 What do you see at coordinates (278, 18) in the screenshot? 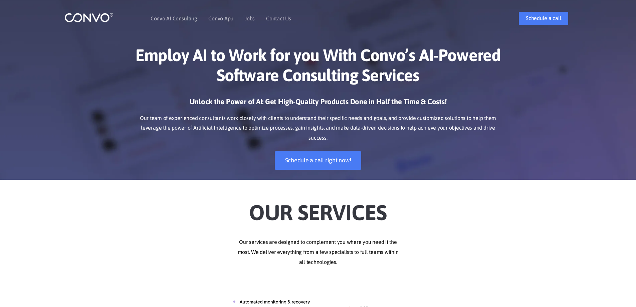
I see `a: Contact Us` at bounding box center [278, 18].